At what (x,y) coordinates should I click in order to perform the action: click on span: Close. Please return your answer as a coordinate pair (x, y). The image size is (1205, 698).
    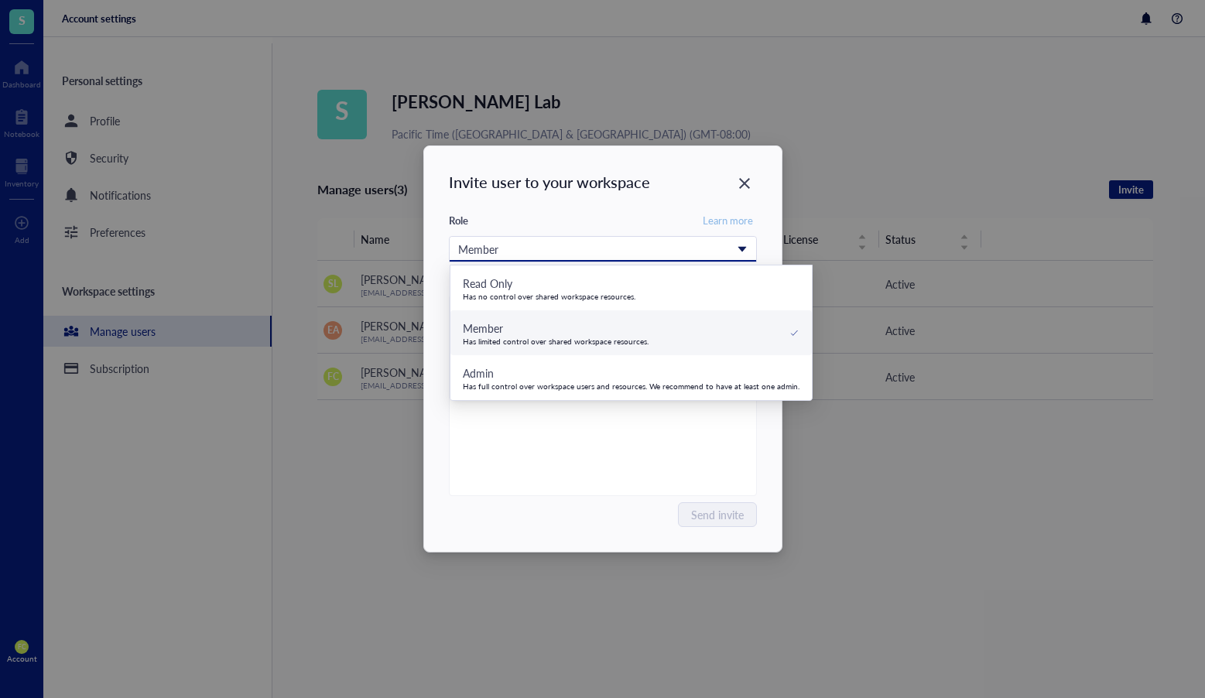
    Looking at the image, I should click on (745, 183).